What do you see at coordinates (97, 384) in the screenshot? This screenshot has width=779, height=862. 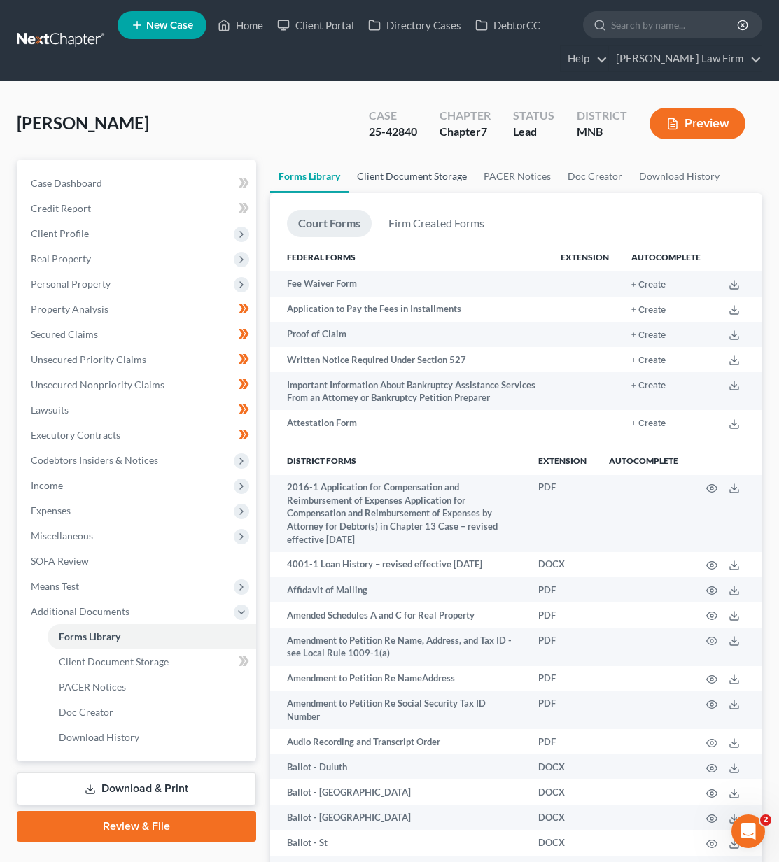 I see `span: Unsecured Nonpriority Claims` at bounding box center [97, 384].